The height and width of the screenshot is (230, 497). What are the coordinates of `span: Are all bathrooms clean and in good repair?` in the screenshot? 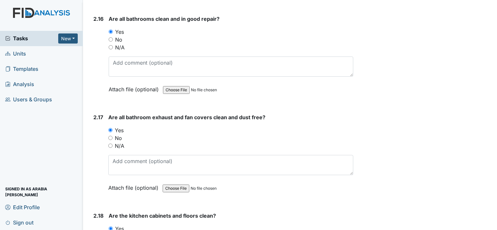 It's located at (164, 19).